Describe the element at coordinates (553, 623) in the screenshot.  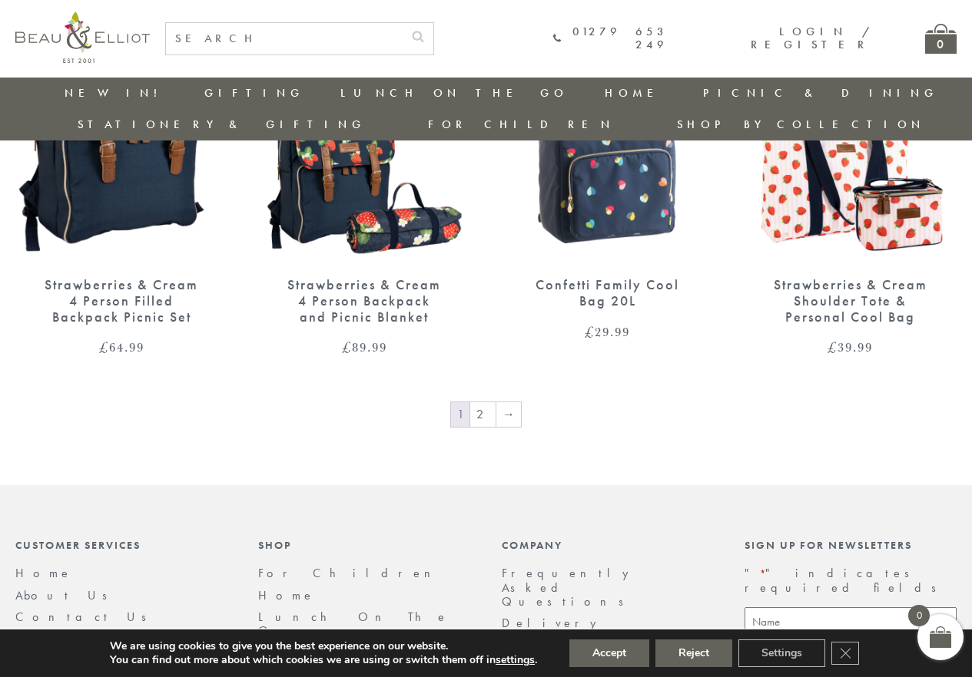
I see `a: Delivery` at that location.